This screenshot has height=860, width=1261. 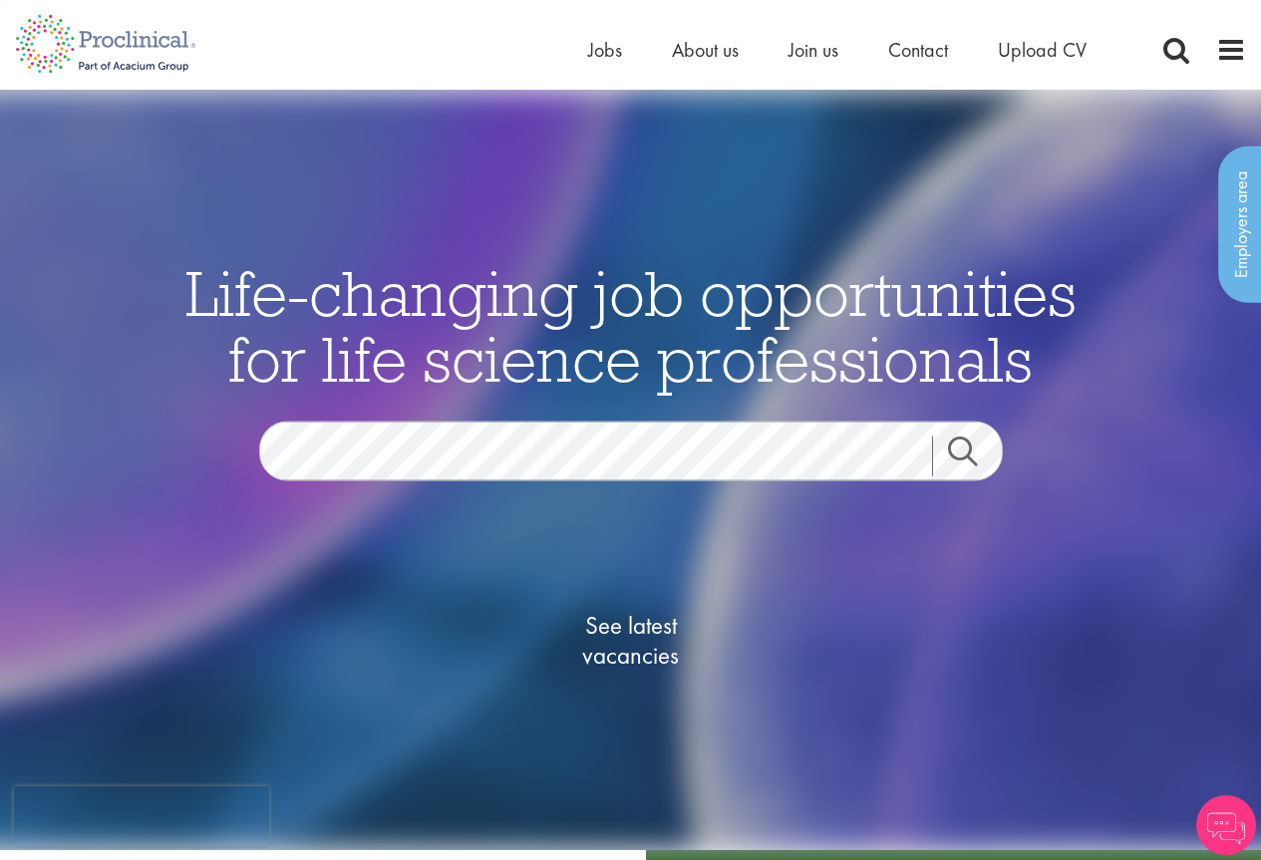 What do you see at coordinates (918, 50) in the screenshot?
I see `a: Contact` at bounding box center [918, 50].